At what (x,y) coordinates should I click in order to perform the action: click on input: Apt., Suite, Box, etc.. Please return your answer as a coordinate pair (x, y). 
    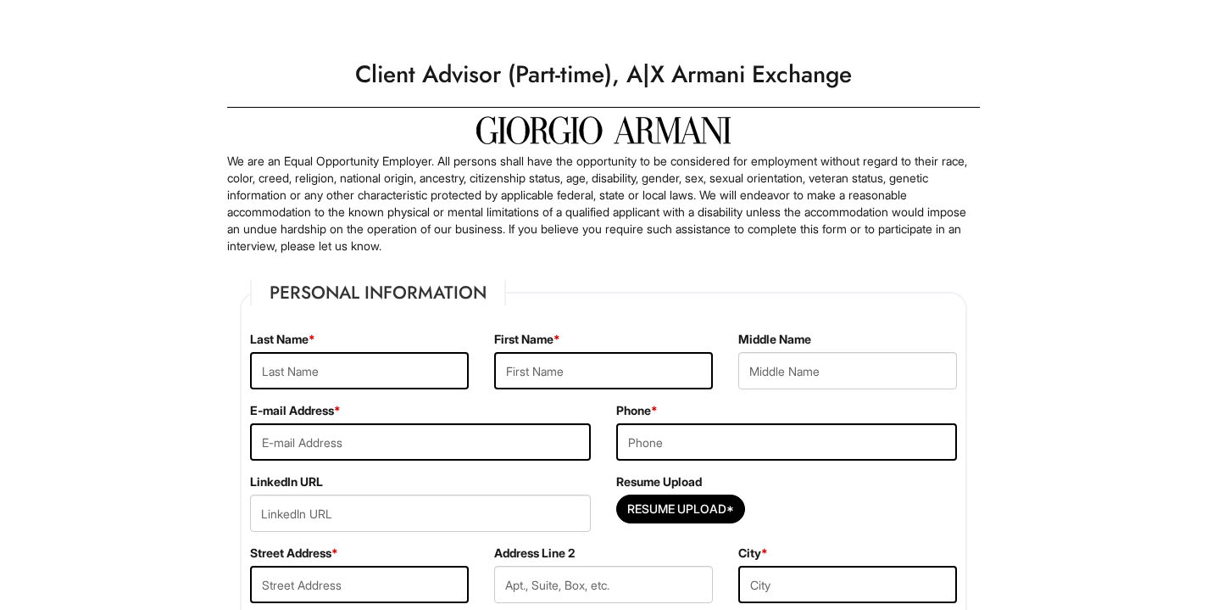
    Looking at the image, I should click on (604, 584).